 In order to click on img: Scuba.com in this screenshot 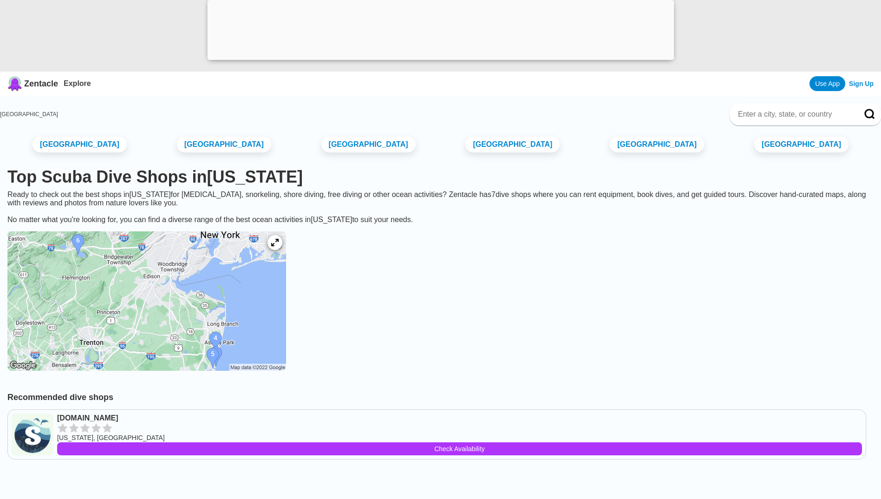, I will do `click(33, 434)`.